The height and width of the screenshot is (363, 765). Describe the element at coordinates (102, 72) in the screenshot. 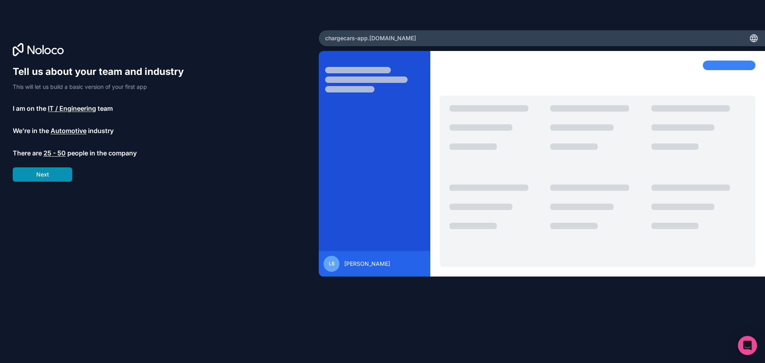

I see `h1: Tell us about your team and industry` at that location.